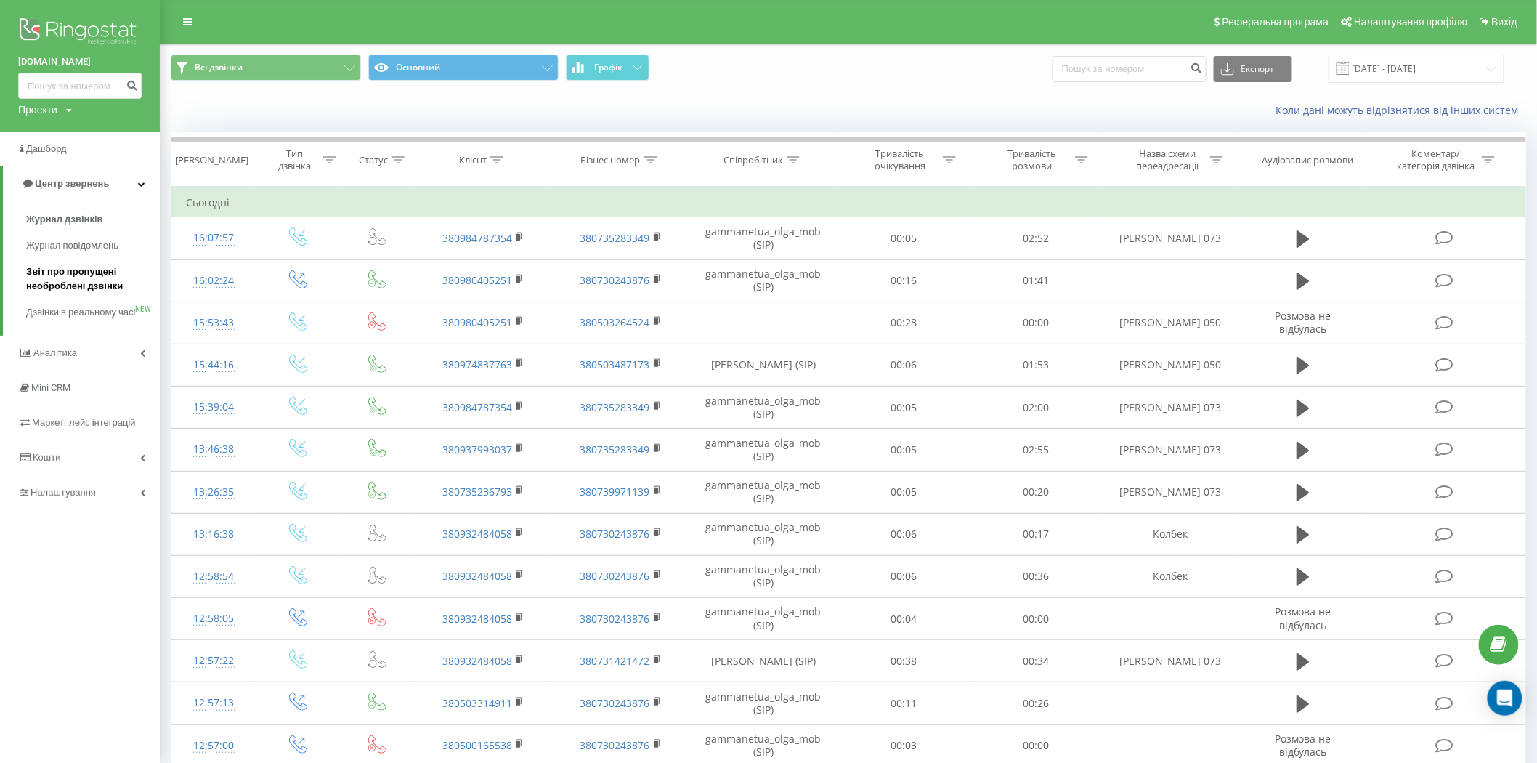 The image size is (1537, 763). Describe the element at coordinates (294, 160) in the screenshot. I see `div: Тип дзвінка` at that location.